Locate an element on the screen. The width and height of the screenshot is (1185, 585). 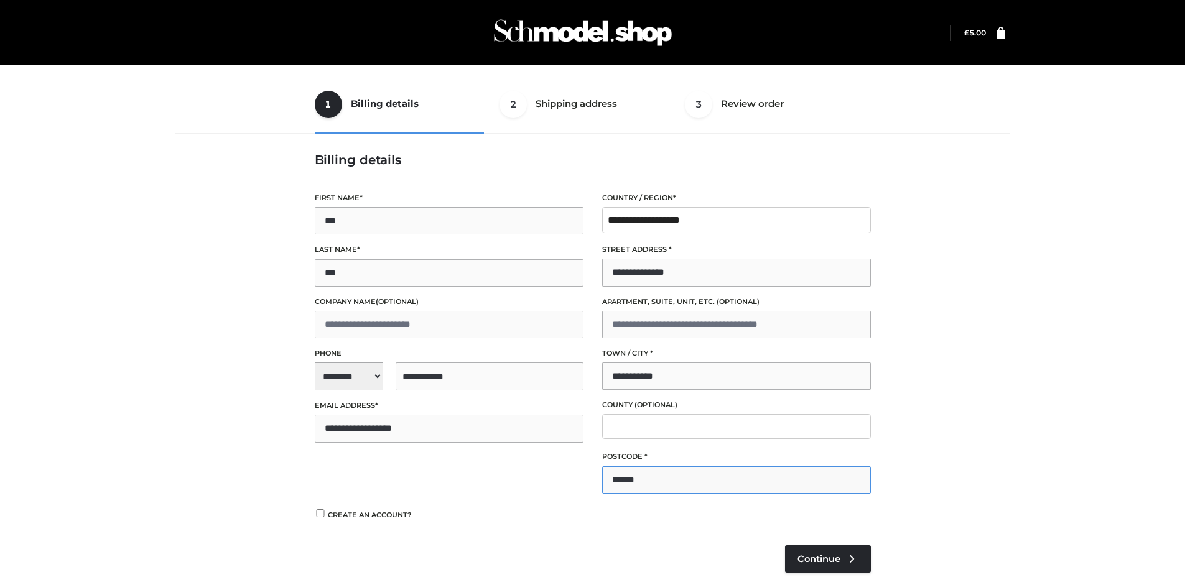
label: Postcode is located at coordinates (736, 457).